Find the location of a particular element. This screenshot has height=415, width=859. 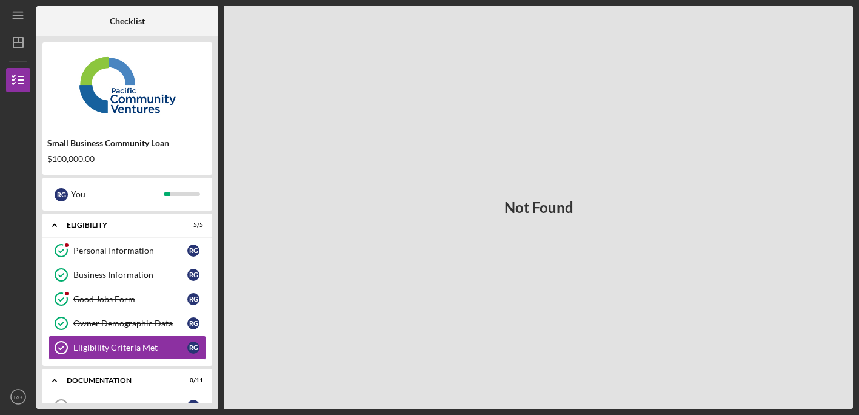

div: Business Information is located at coordinates (130, 275).